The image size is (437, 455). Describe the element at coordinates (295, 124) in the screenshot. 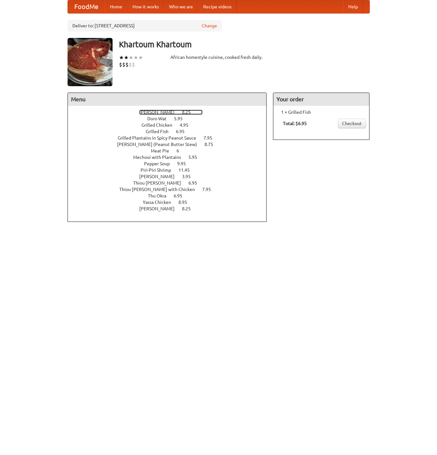

I see `b: Total: $6.95` at that location.